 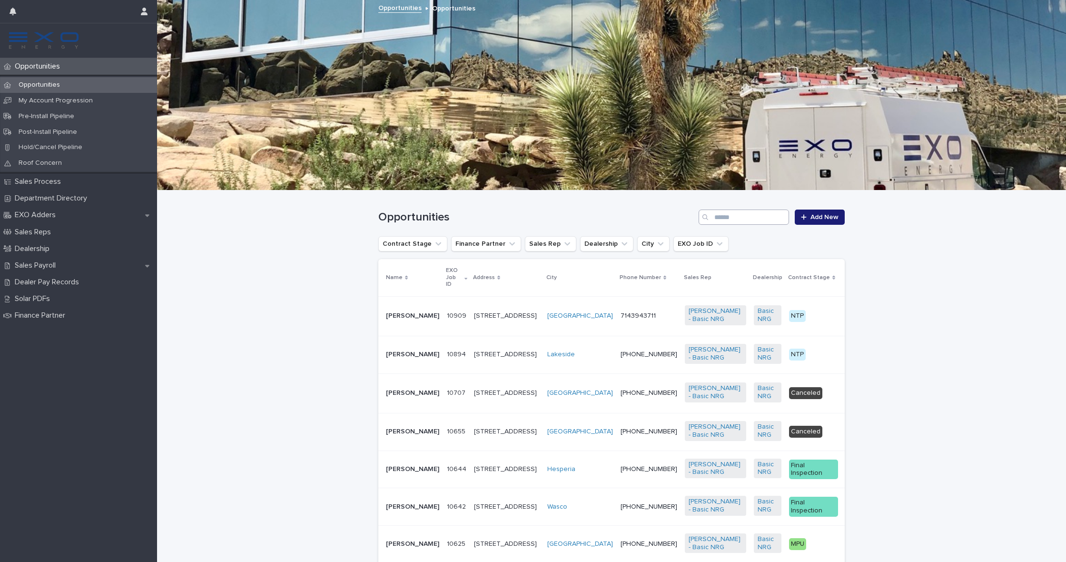 I want to click on h1: Opportunities, so click(x=537, y=217).